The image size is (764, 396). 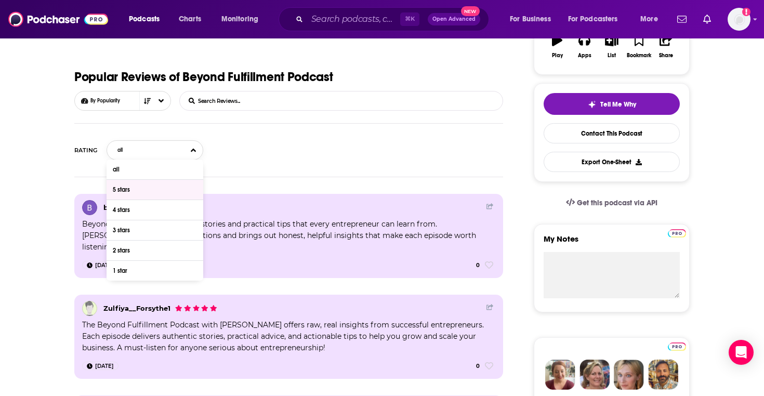 I want to click on svg: Add a profile image, so click(x=746, y=12).